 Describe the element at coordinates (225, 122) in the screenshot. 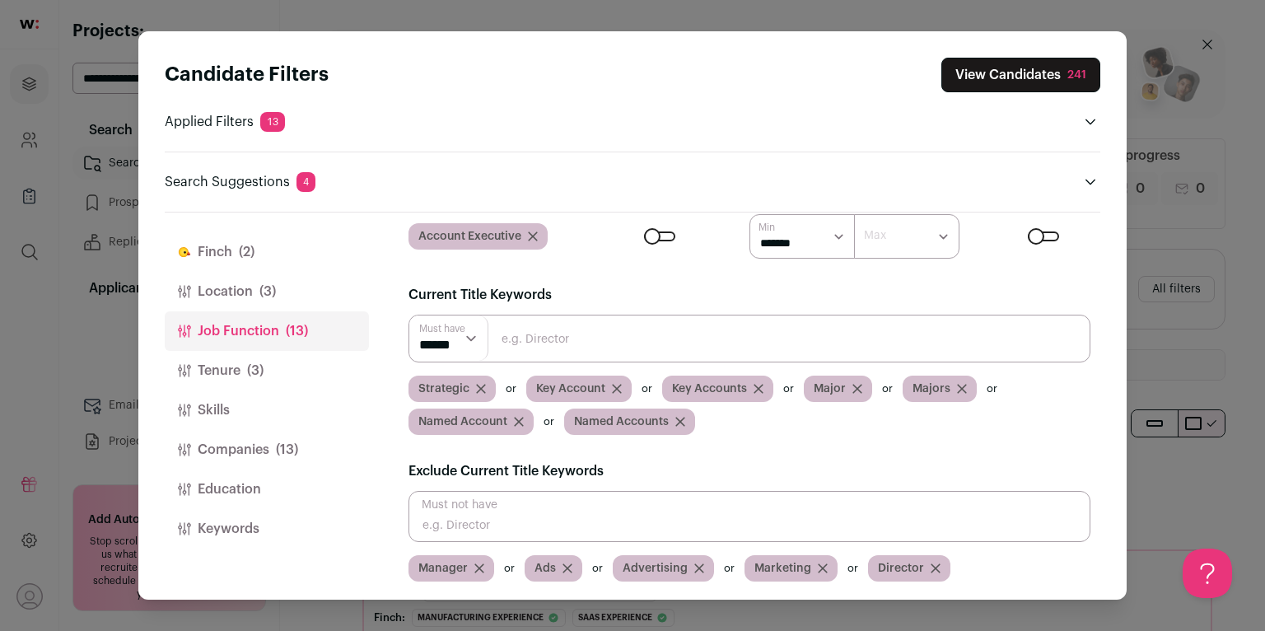

I see `p: Applied Filters` at that location.